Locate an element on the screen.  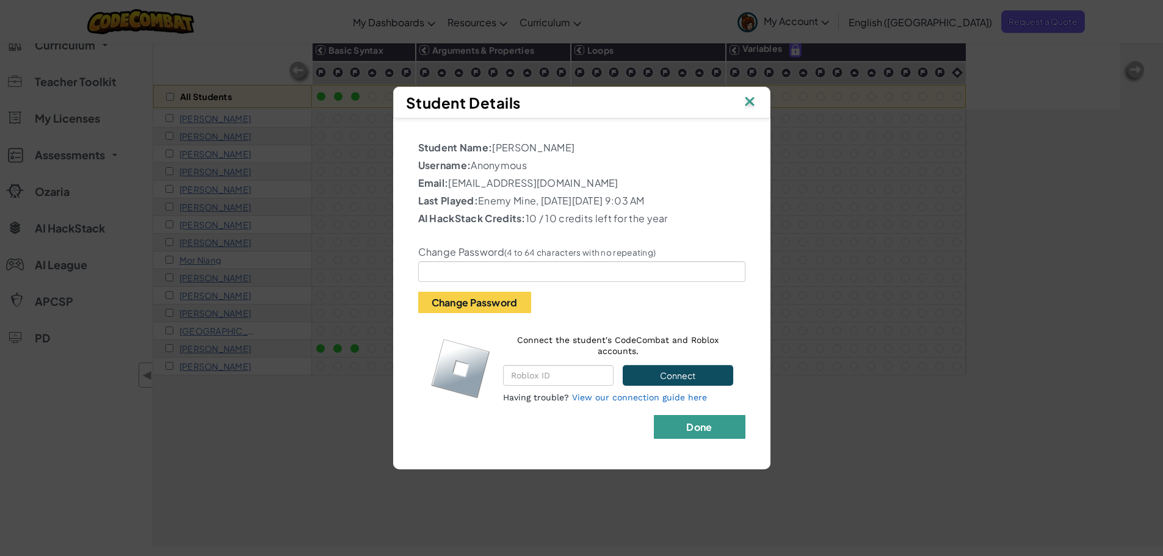
span: Student Details is located at coordinates (464, 103).